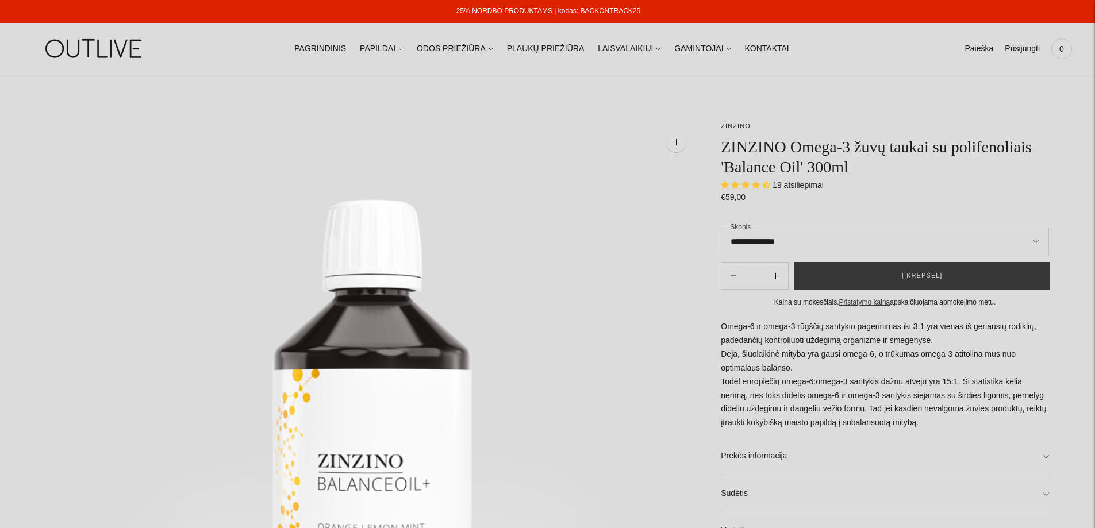 The width and height of the screenshot is (1095, 528). Describe the element at coordinates (798, 185) in the screenshot. I see `span: 19 atsiliepimai` at that location.